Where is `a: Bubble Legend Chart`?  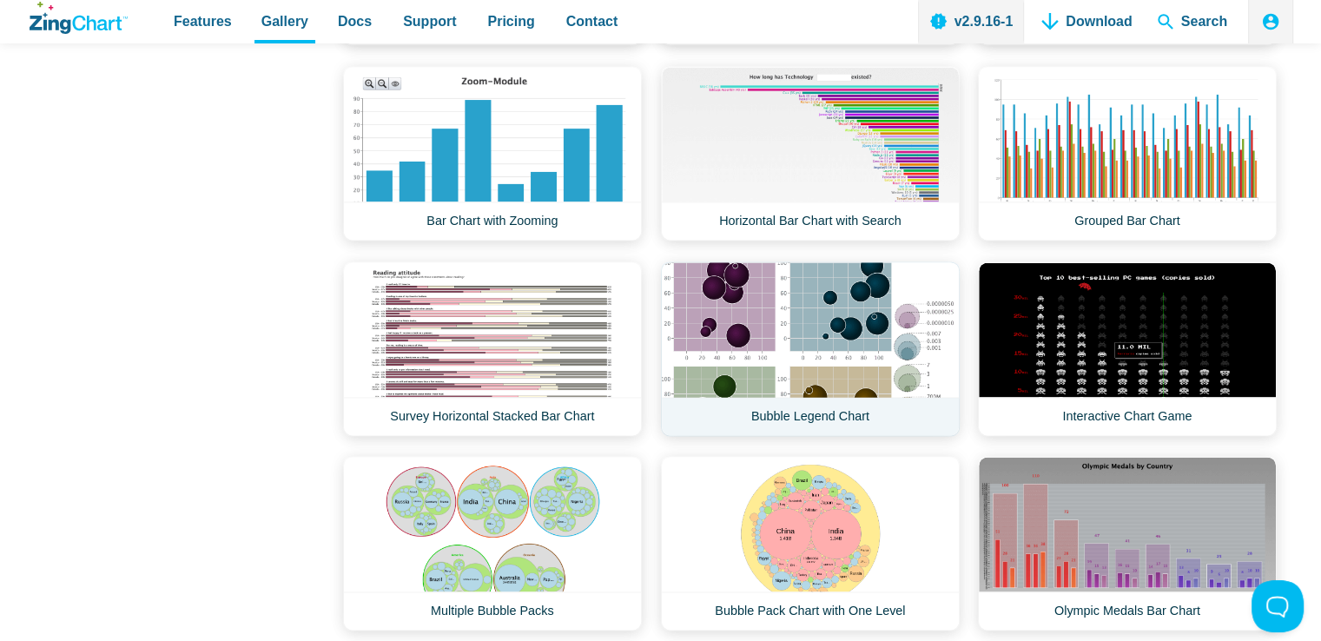 a: Bubble Legend Chart is located at coordinates (810, 348).